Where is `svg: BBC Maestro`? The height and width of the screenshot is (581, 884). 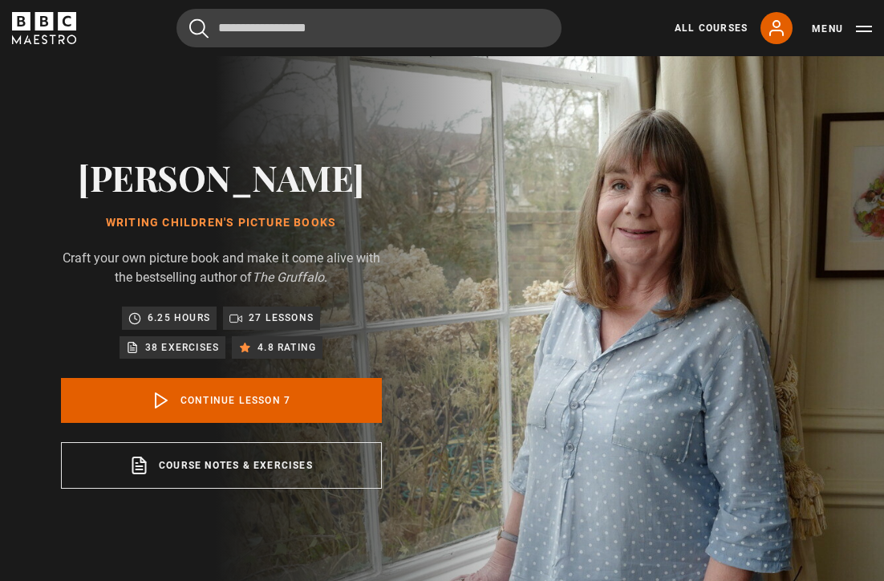
svg: BBC Maestro is located at coordinates (44, 28).